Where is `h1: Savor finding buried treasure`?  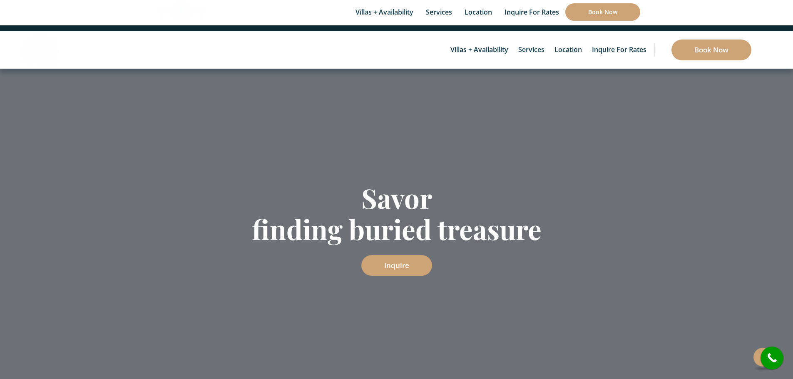 h1: Savor finding buried treasure is located at coordinates (397, 214).